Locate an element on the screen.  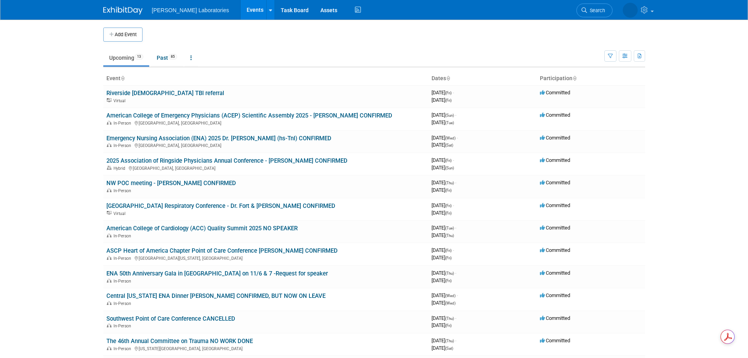
img: Virtual Event is located at coordinates (109, 213).